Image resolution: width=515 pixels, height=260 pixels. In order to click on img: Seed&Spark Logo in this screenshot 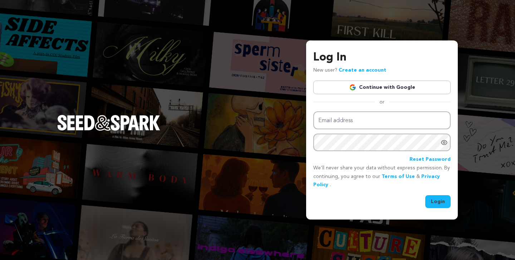, I will do `click(109, 123)`.